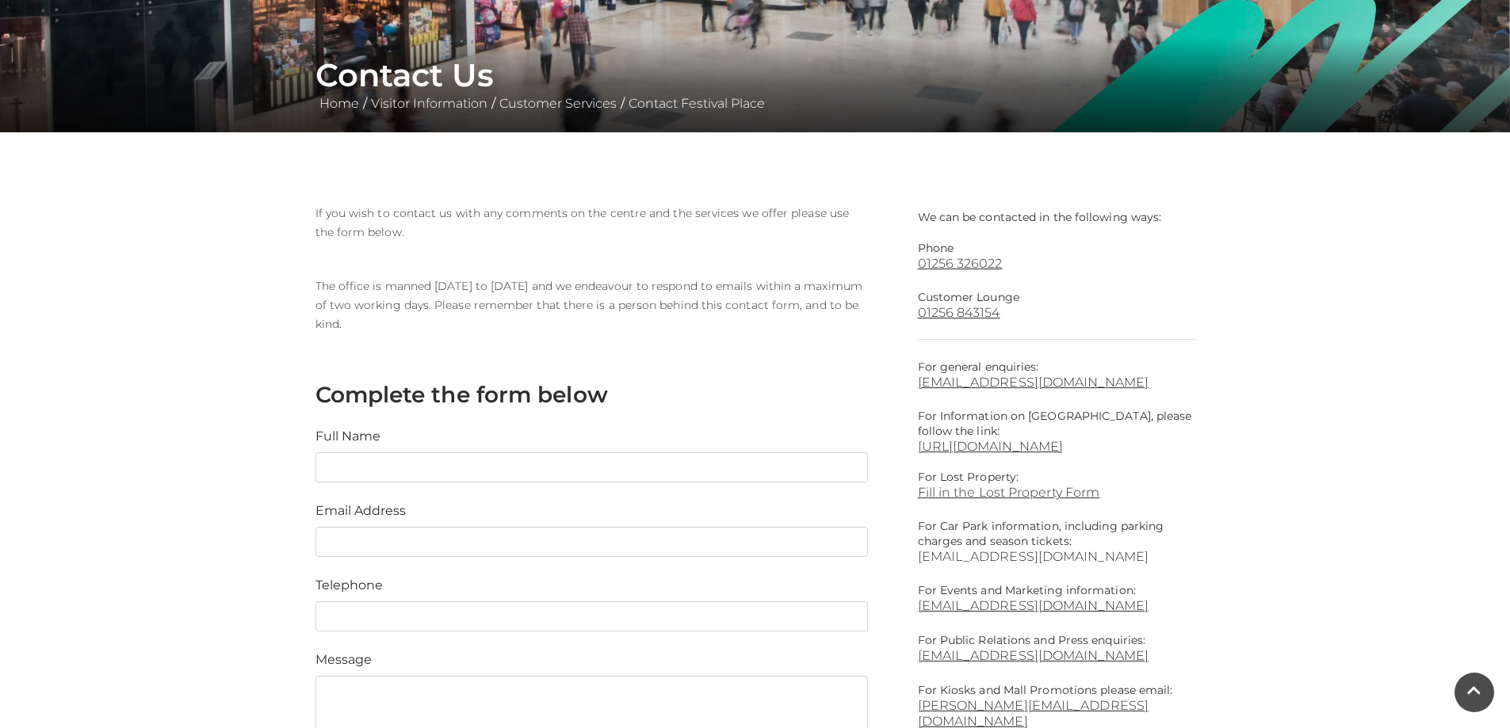 This screenshot has height=728, width=1510. I want to click on a: Contact Festival Place, so click(697, 103).